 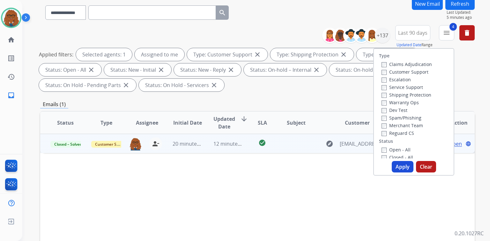 I want to click on span: Closed – Solved, so click(x=68, y=144).